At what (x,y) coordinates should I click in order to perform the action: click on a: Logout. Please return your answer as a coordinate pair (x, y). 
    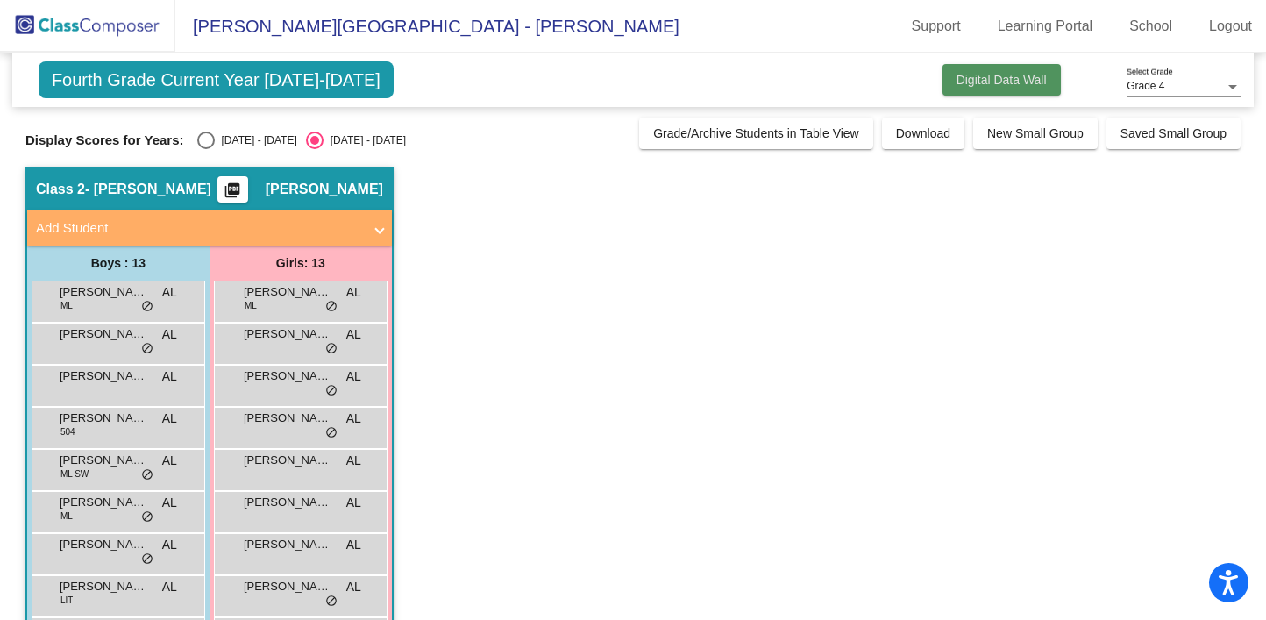
    Looking at the image, I should click on (1230, 26).